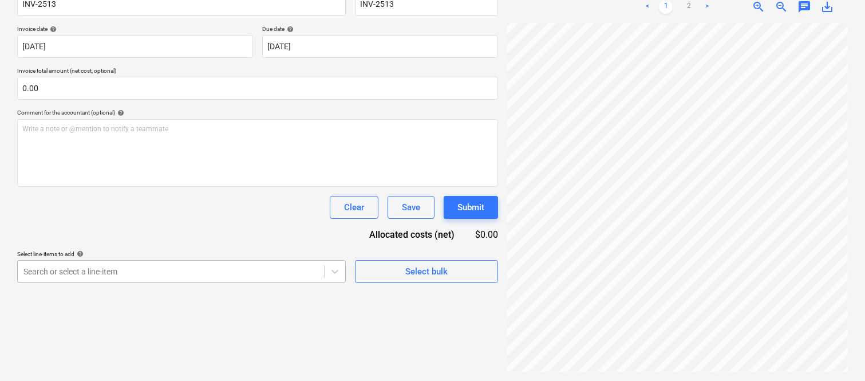  I want to click on button: Select bulk, so click(426, 271).